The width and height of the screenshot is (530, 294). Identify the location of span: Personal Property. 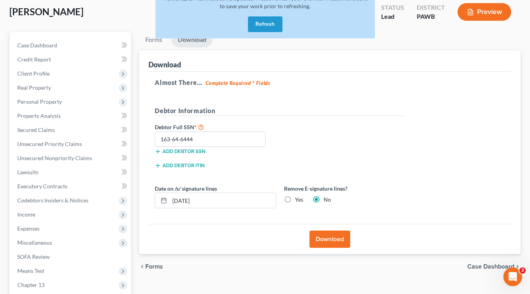
(40, 102).